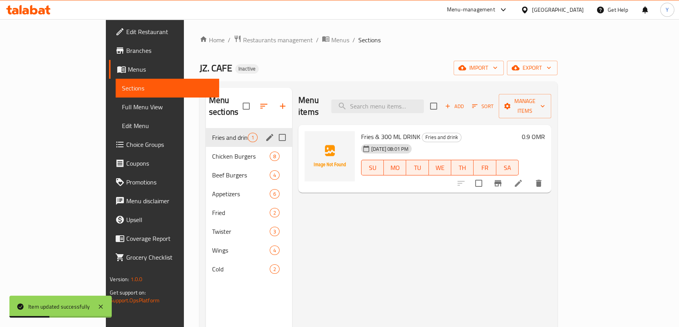 The width and height of the screenshot is (679, 327). Describe the element at coordinates (462, 168) in the screenshot. I see `span: TH` at that location.